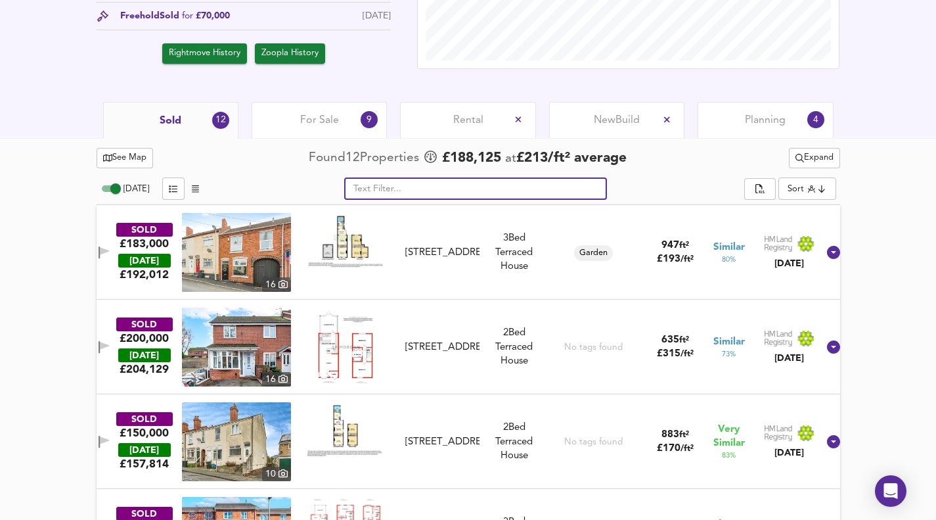 Image resolution: width=936 pixels, height=520 pixels. I want to click on input: Text Filter..., so click(476, 189).